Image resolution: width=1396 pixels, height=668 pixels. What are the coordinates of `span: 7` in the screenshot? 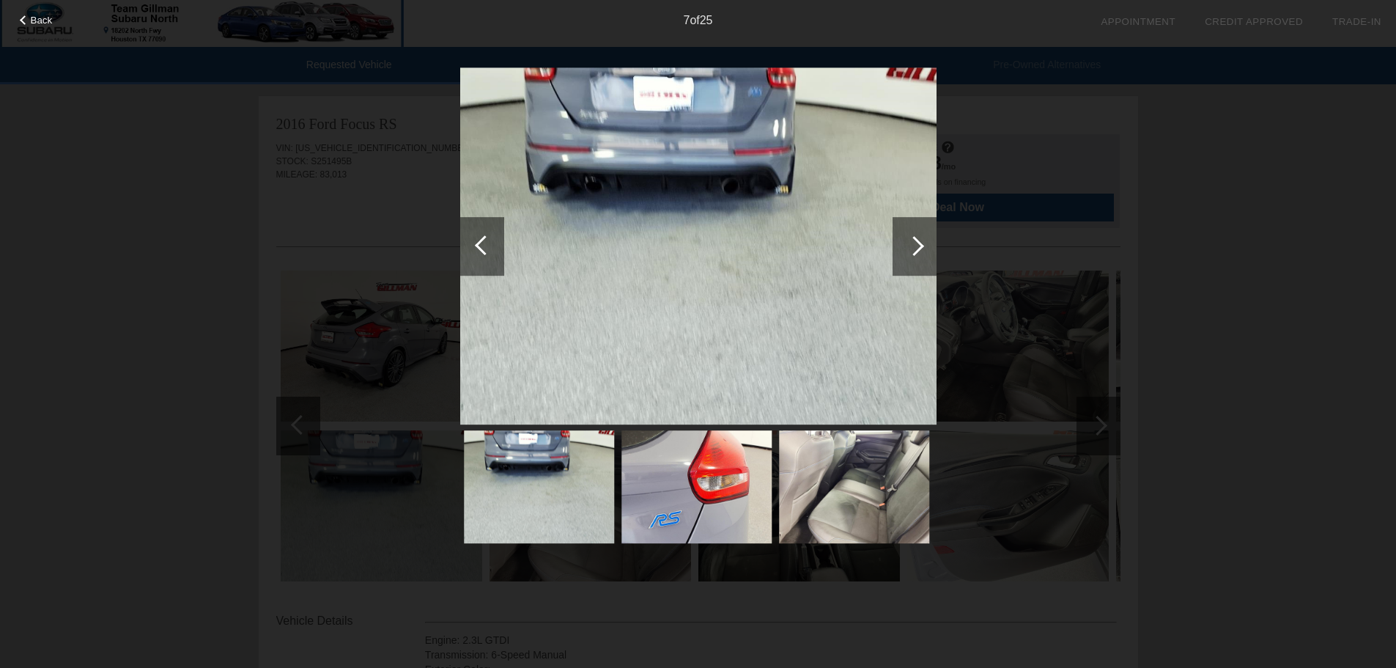 It's located at (686, 20).